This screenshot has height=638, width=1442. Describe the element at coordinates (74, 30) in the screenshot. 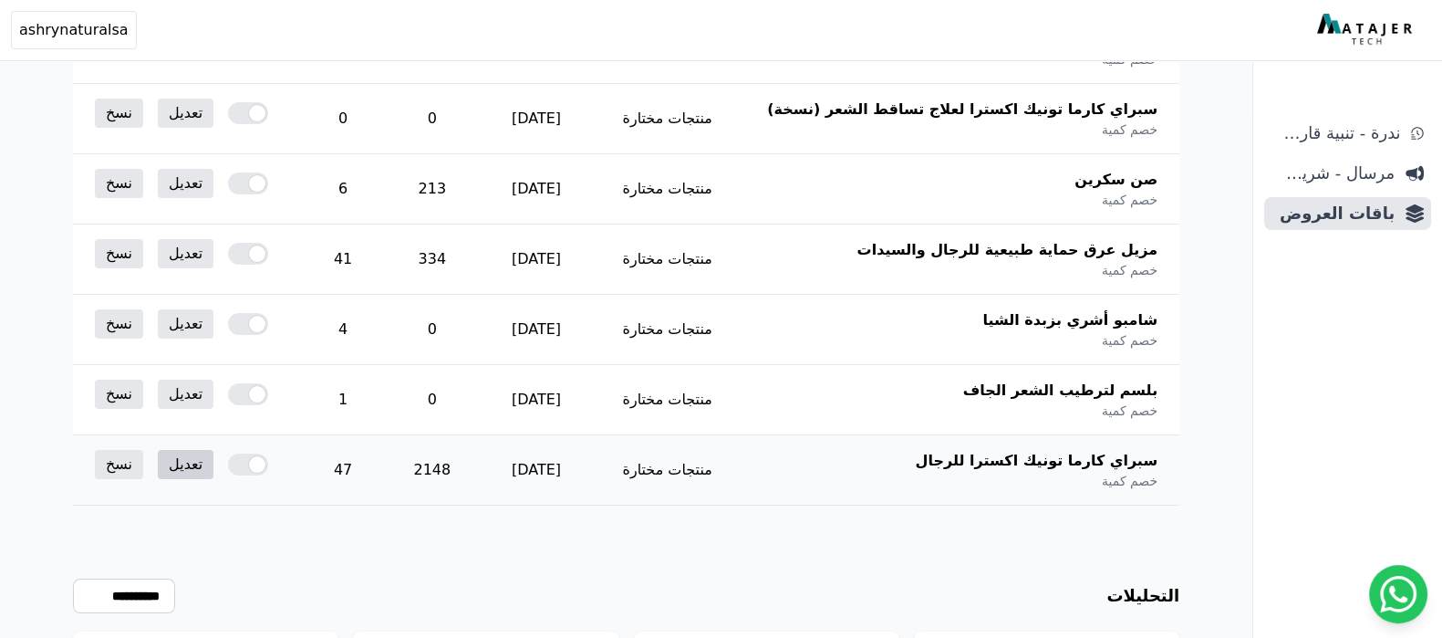

I see `span: ashrynaturalsa` at that location.